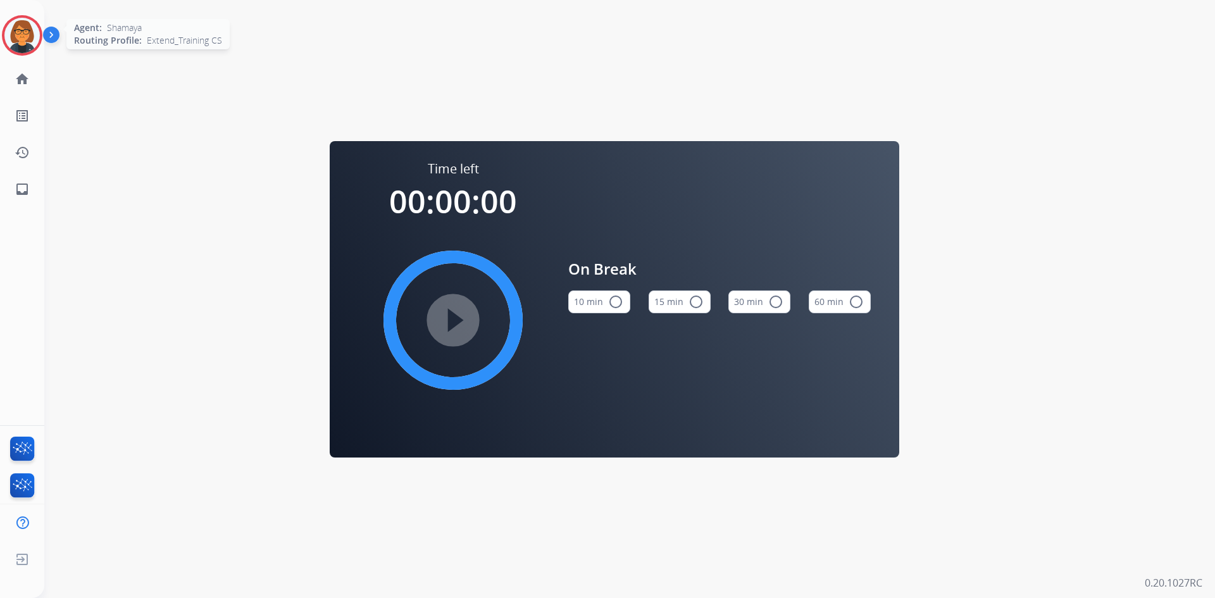  What do you see at coordinates (453, 169) in the screenshot?
I see `span: Time left` at bounding box center [453, 169].